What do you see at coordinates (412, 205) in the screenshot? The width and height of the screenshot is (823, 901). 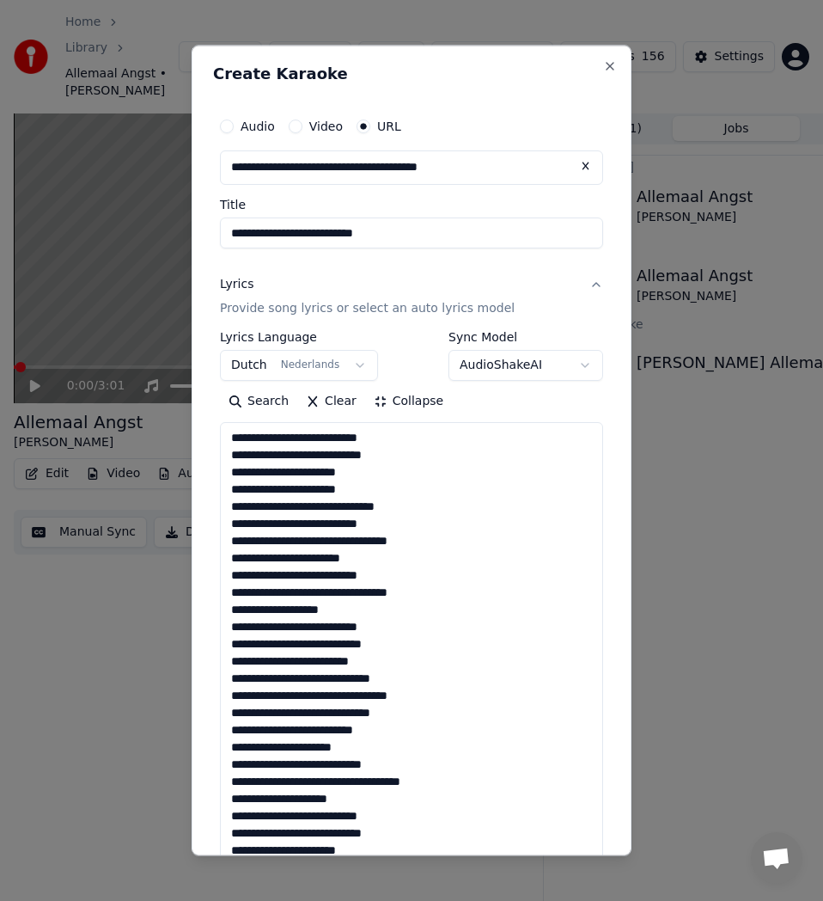 I see `label: Title` at bounding box center [412, 205].